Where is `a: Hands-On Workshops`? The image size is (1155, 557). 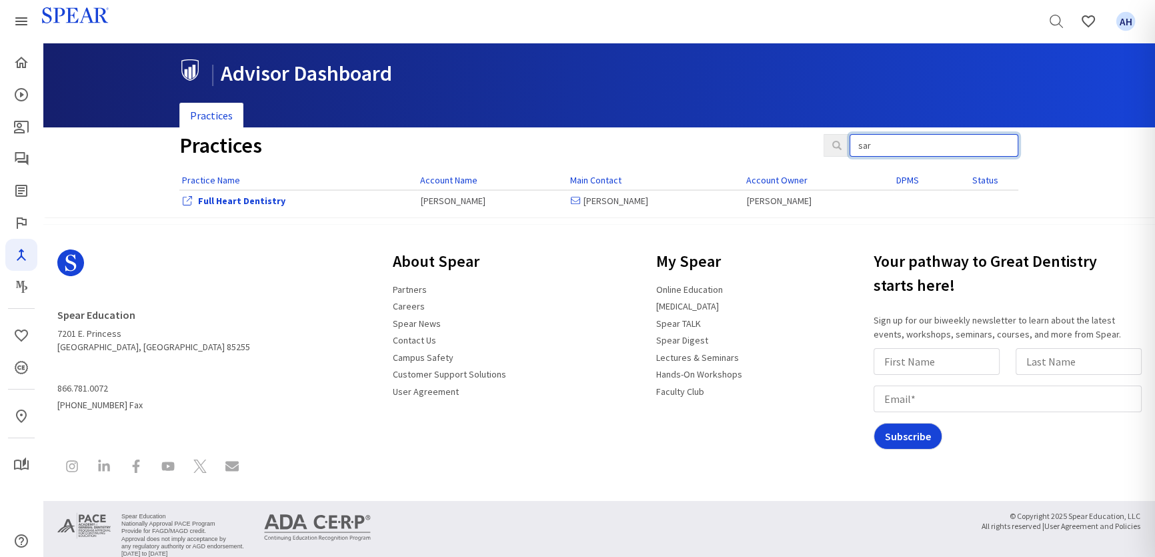
a: Hands-On Workshops is located at coordinates (699, 374).